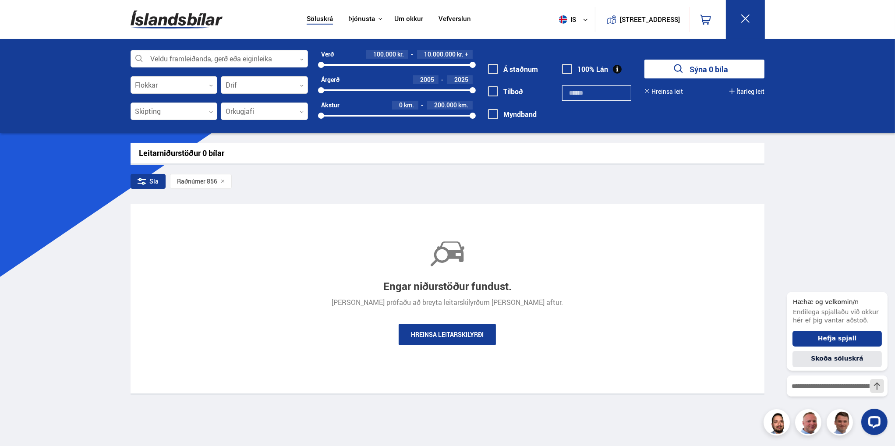 The image size is (895, 446). I want to click on div: Verð, so click(327, 54).